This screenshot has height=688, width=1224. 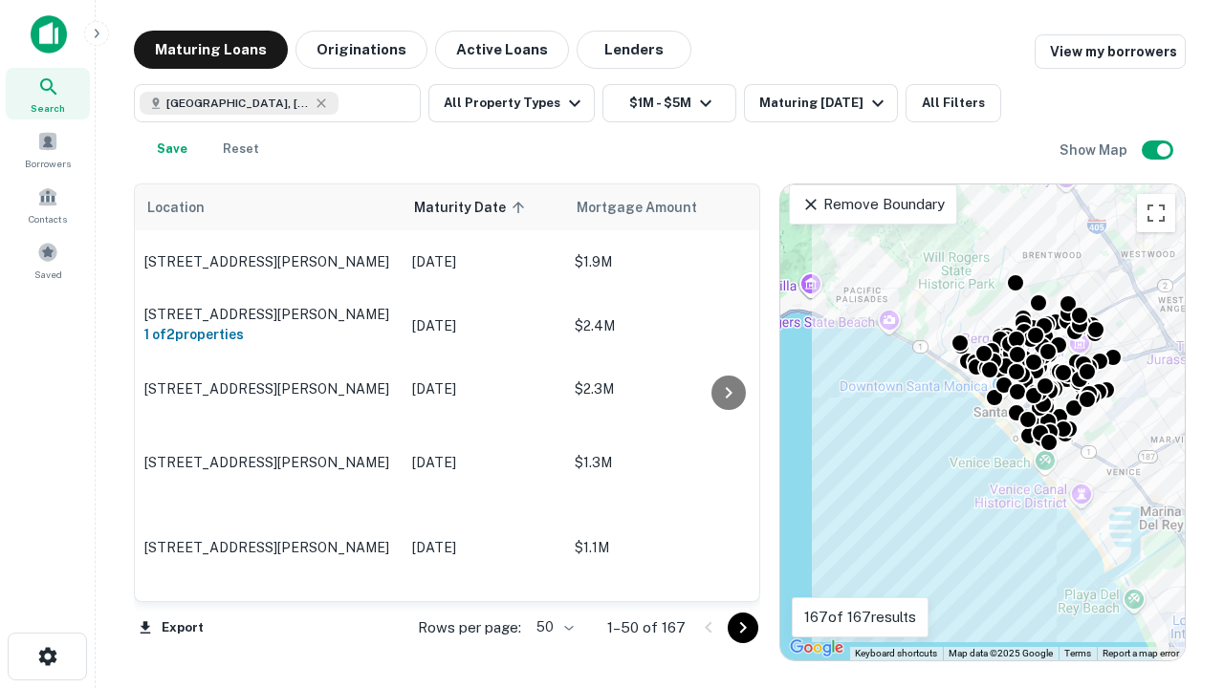 I want to click on button: Toggle fullscreen view, so click(x=1156, y=213).